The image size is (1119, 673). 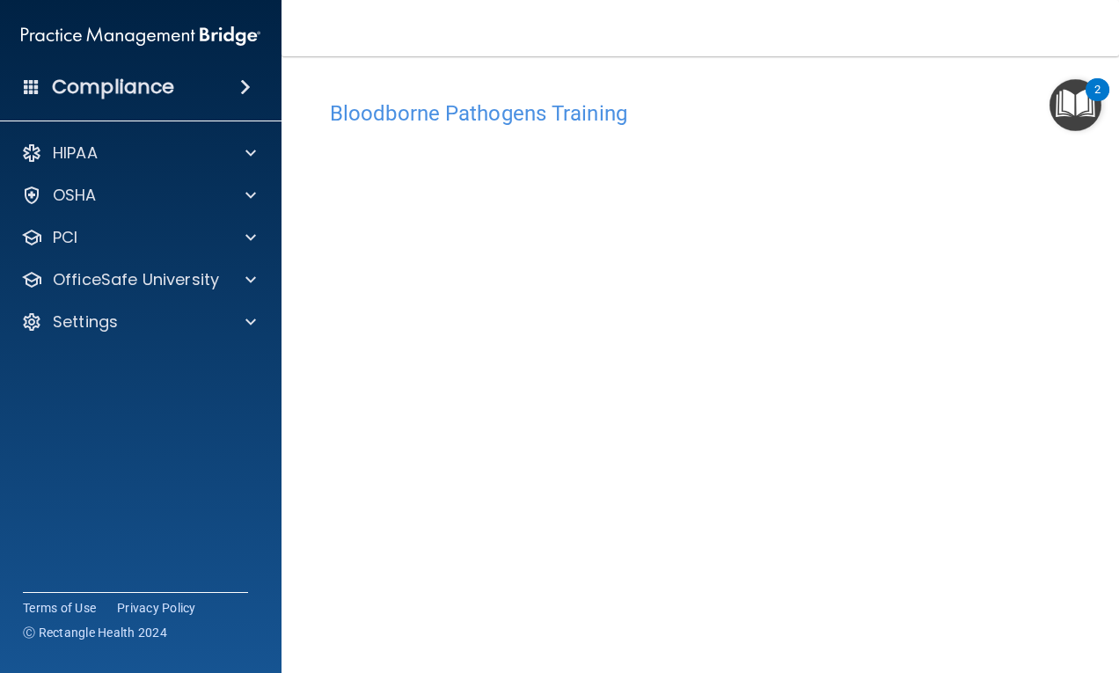 What do you see at coordinates (138, 153) in the screenshot?
I see `a: HIPAA` at bounding box center [138, 153].